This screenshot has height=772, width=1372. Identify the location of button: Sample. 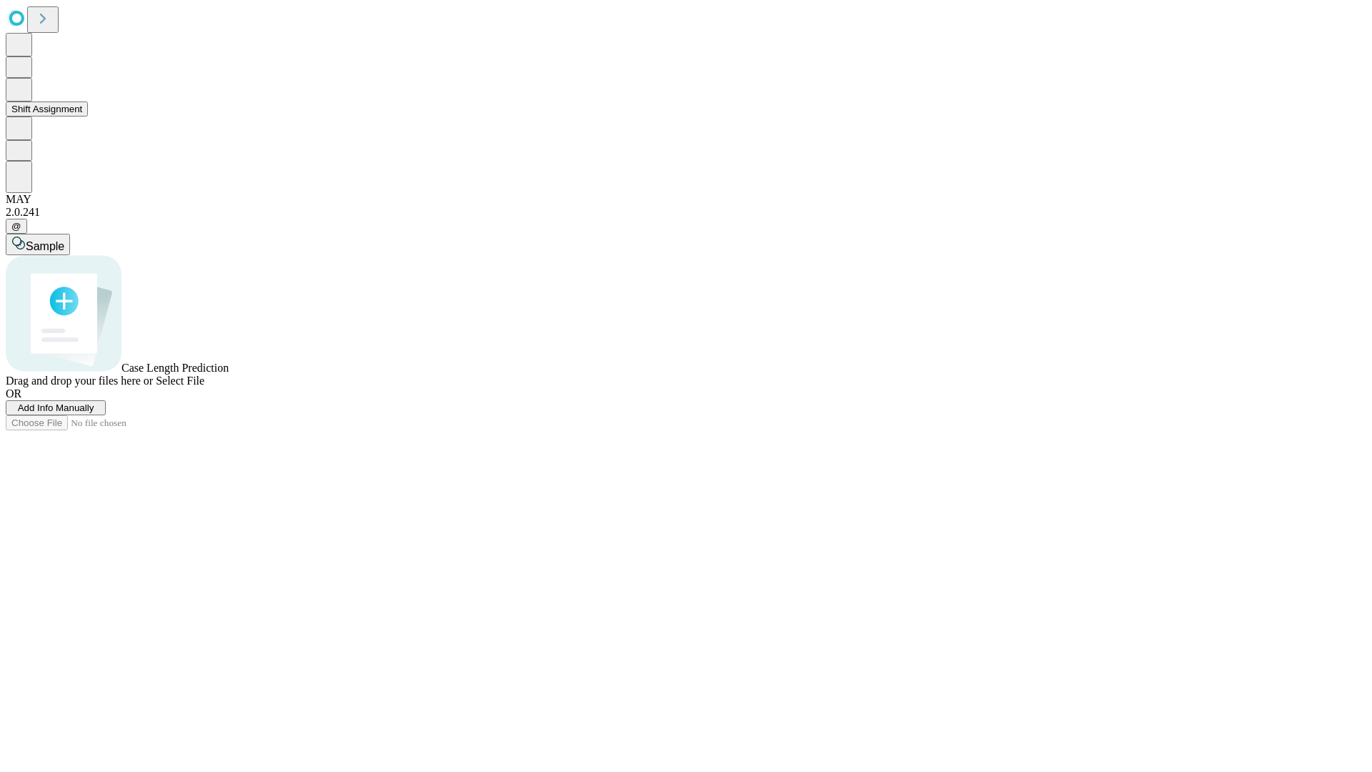
(38, 244).